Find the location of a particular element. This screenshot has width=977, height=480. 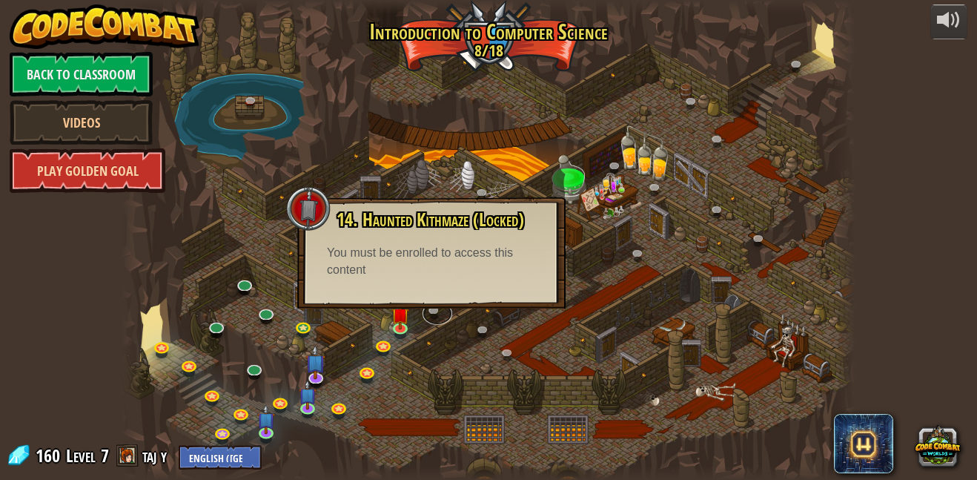

a: Videos is located at coordinates (81, 122).